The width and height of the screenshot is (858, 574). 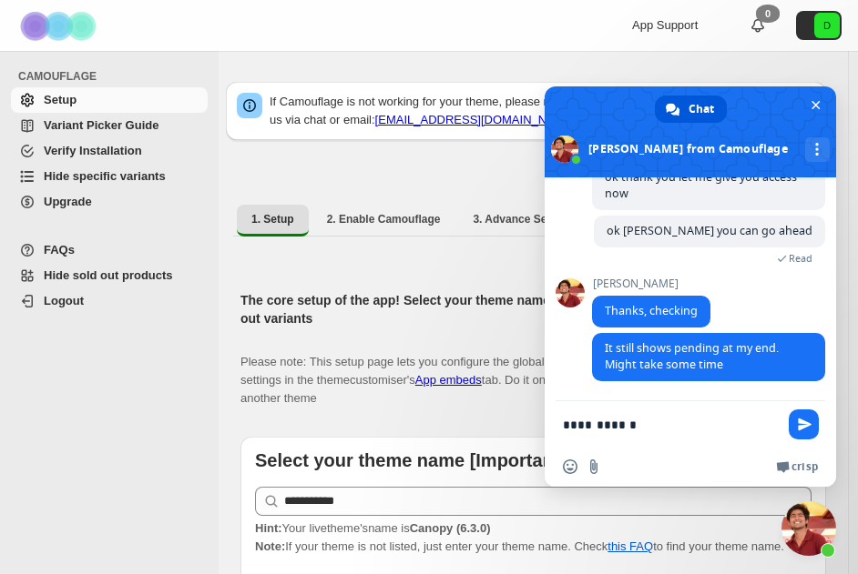 What do you see at coordinates (542, 111) in the screenshot?
I see `p: If Camouflage is not working for your theme, please read and or reach out to us via chat or email:` at bounding box center [542, 111].